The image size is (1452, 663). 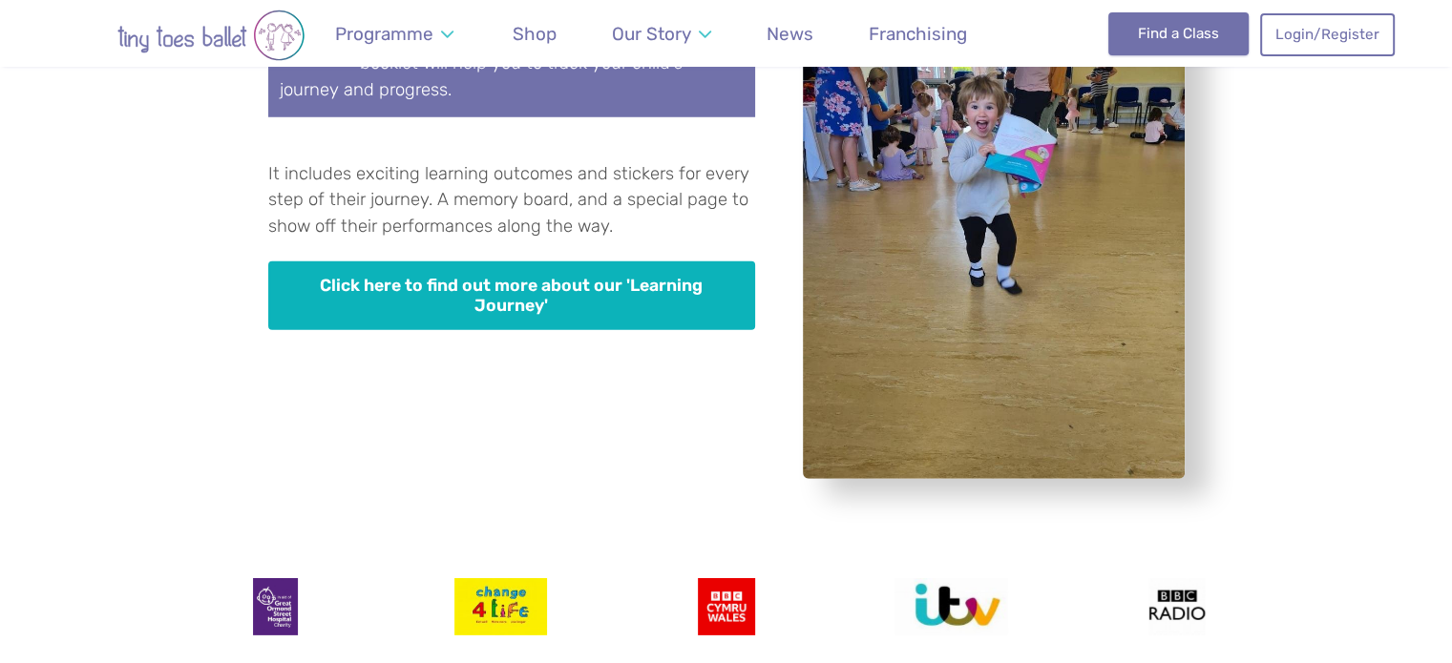 What do you see at coordinates (535, 33) in the screenshot?
I see `a: Shop` at bounding box center [535, 33].